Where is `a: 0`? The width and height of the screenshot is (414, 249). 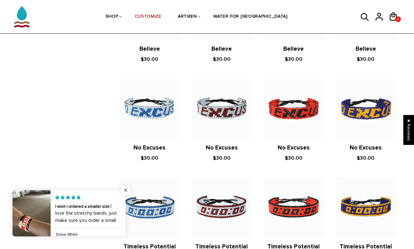 a: 0 is located at coordinates (398, 19).